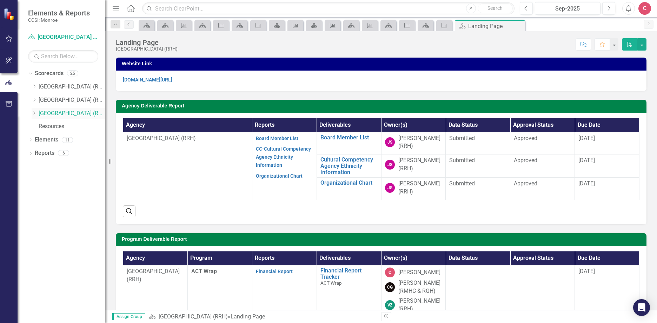 The image size is (657, 323). What do you see at coordinates (328, 8) in the screenshot?
I see `input: Search ClearPoint...` at bounding box center [328, 8].